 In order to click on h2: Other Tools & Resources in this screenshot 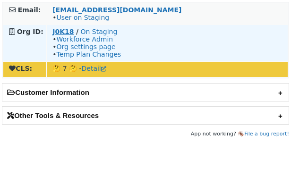, I will do `click(145, 115)`.